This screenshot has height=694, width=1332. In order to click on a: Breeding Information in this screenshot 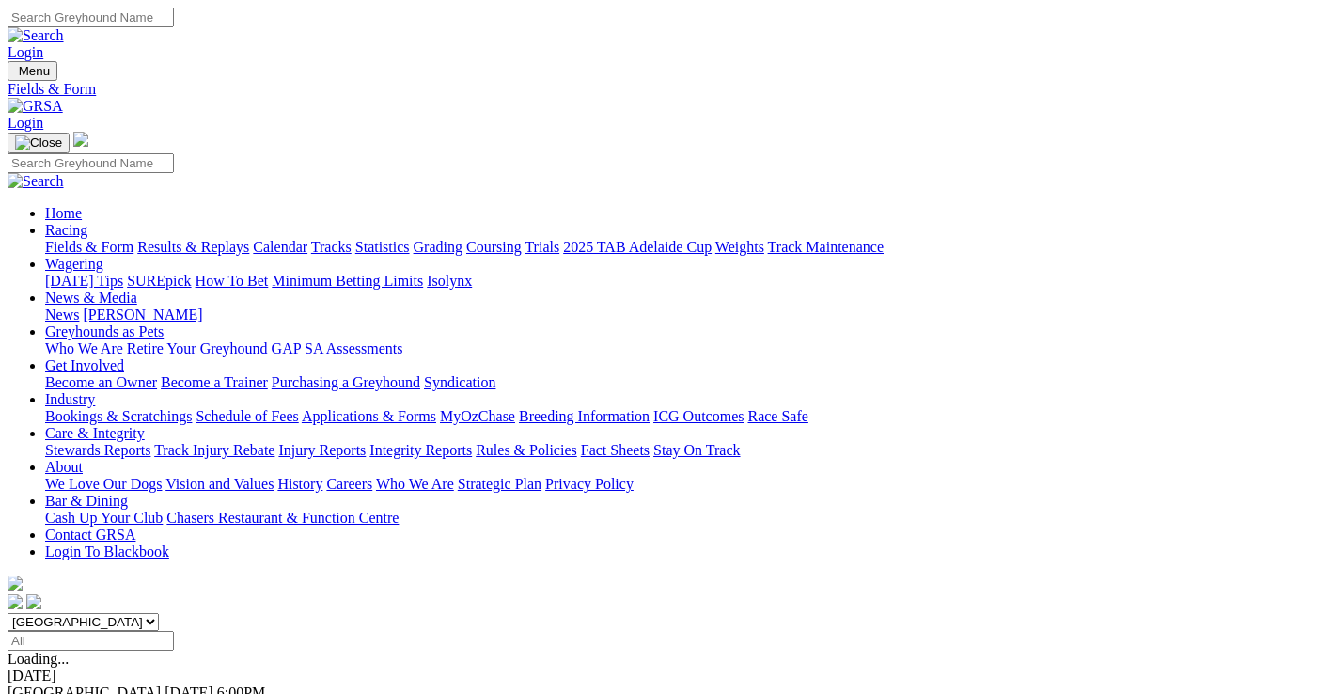, I will do `click(584, 415)`.